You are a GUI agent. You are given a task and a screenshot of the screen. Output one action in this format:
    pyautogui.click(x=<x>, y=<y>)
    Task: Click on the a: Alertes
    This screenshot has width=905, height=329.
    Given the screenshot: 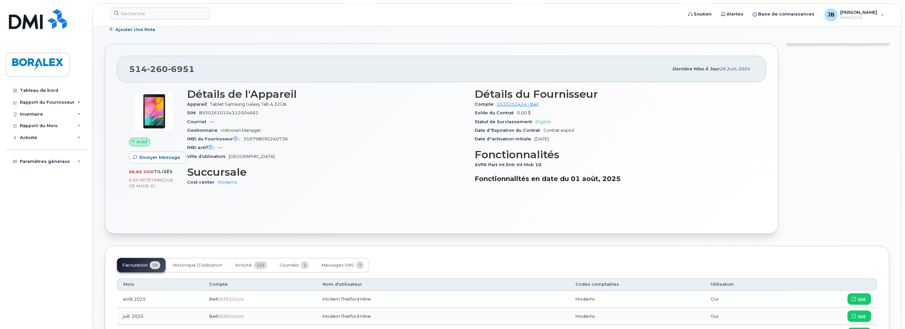 What is the action you would take?
    pyautogui.click(x=732, y=14)
    